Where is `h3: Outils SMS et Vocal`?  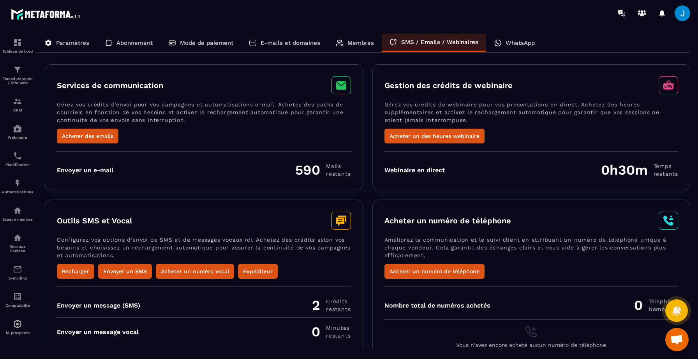 h3: Outils SMS et Vocal is located at coordinates (94, 220).